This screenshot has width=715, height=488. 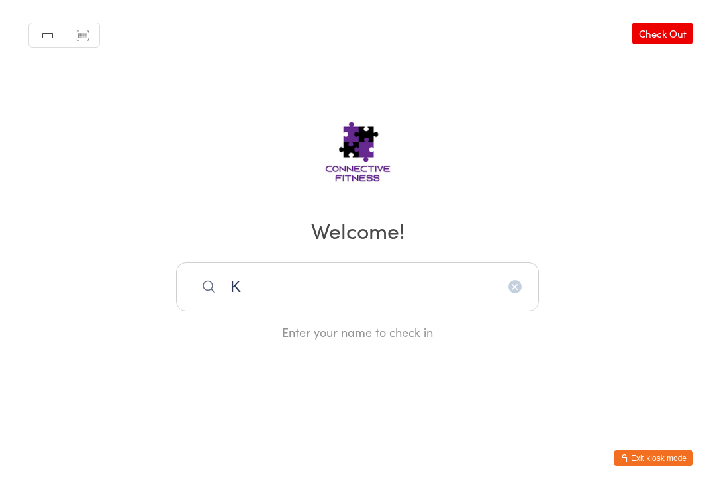 What do you see at coordinates (357, 331) in the screenshot?
I see `div: Enter your name to check in` at bounding box center [357, 331].